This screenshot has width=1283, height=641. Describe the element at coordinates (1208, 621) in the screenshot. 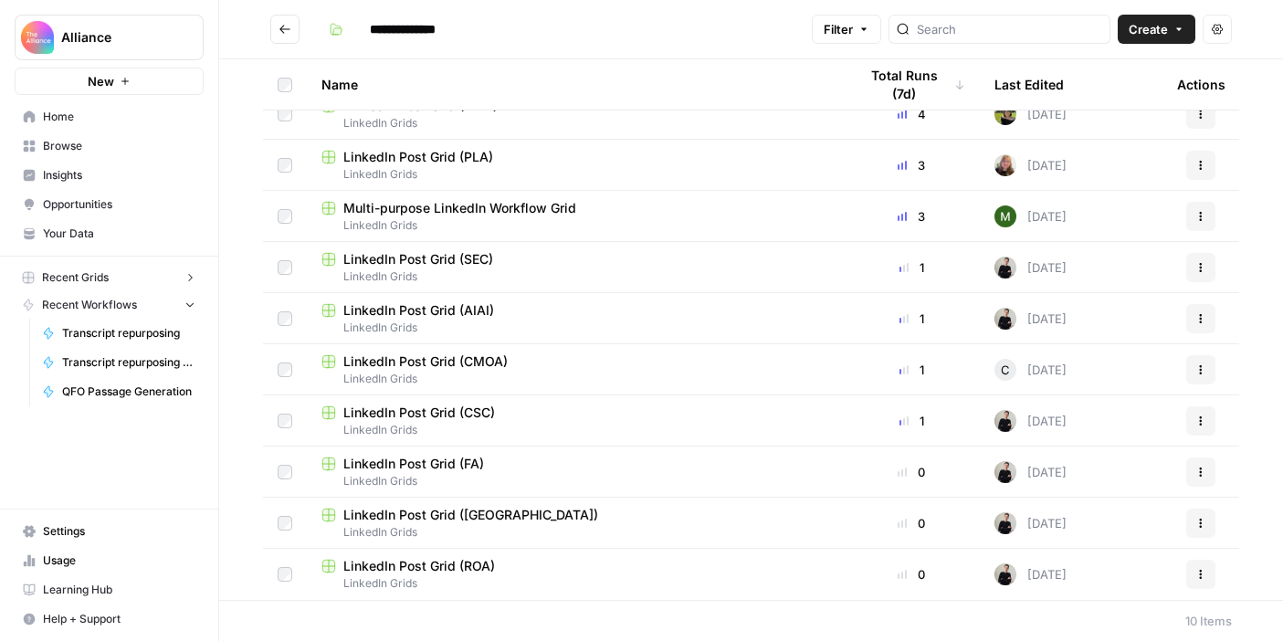

I see `div: 10 Items` at that location.